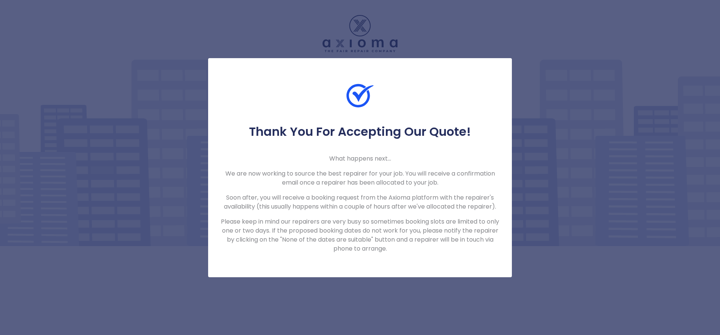 The image size is (720, 335). I want to click on p: We are now working to source the best repairer for your job. You will receive a confirmation emai..., so click(360, 178).